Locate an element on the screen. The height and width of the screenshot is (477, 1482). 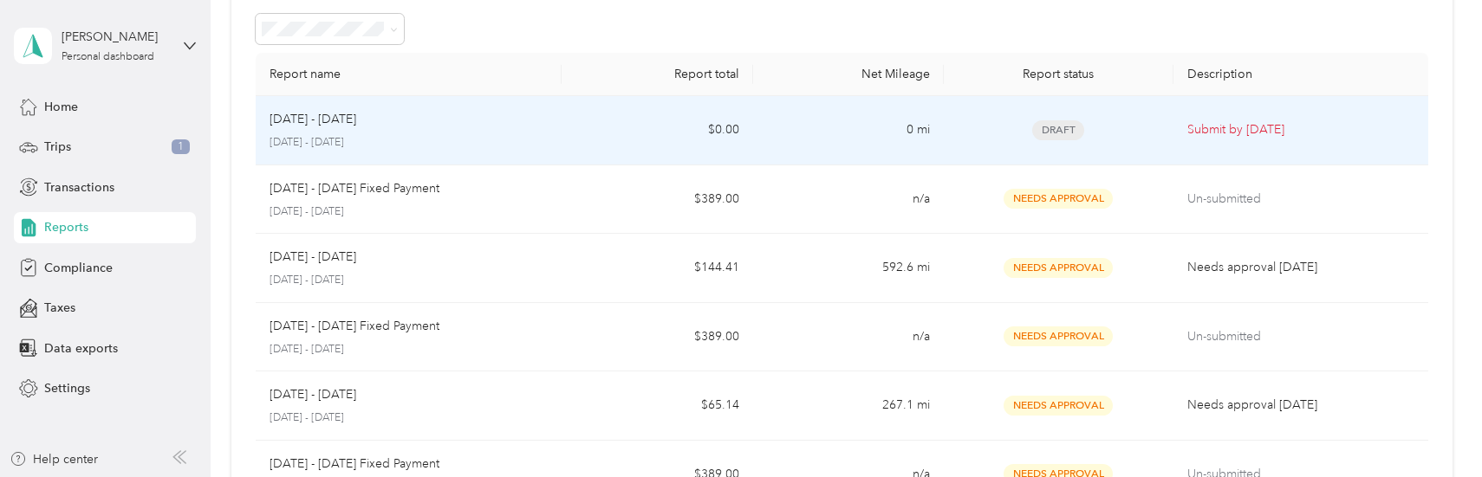
span: Draft is located at coordinates (1058, 130).